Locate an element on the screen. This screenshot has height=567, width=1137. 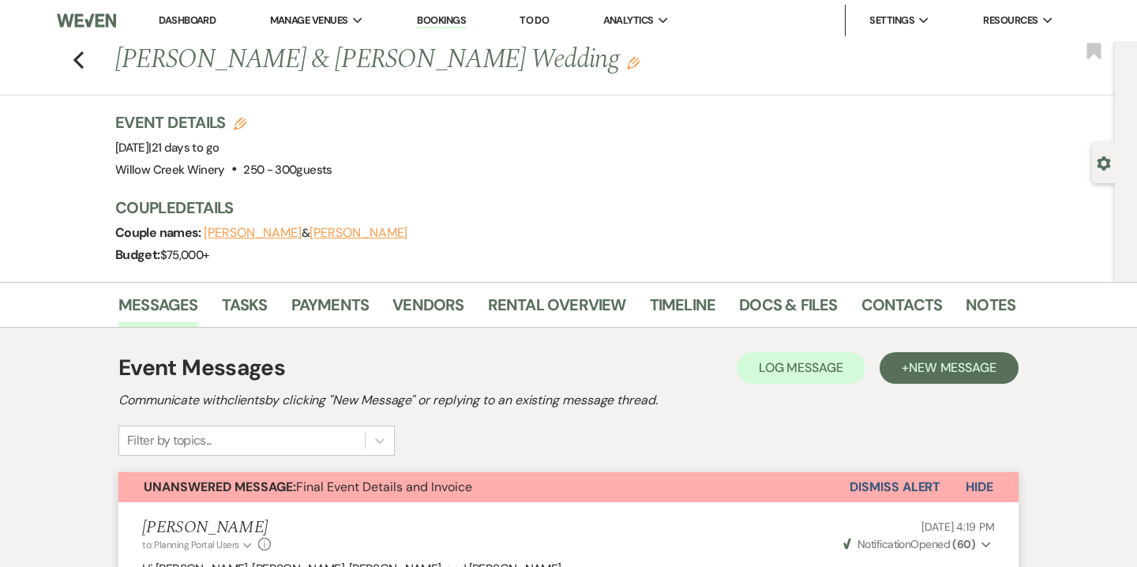
strong: Unanswered Message: is located at coordinates (219, 486).